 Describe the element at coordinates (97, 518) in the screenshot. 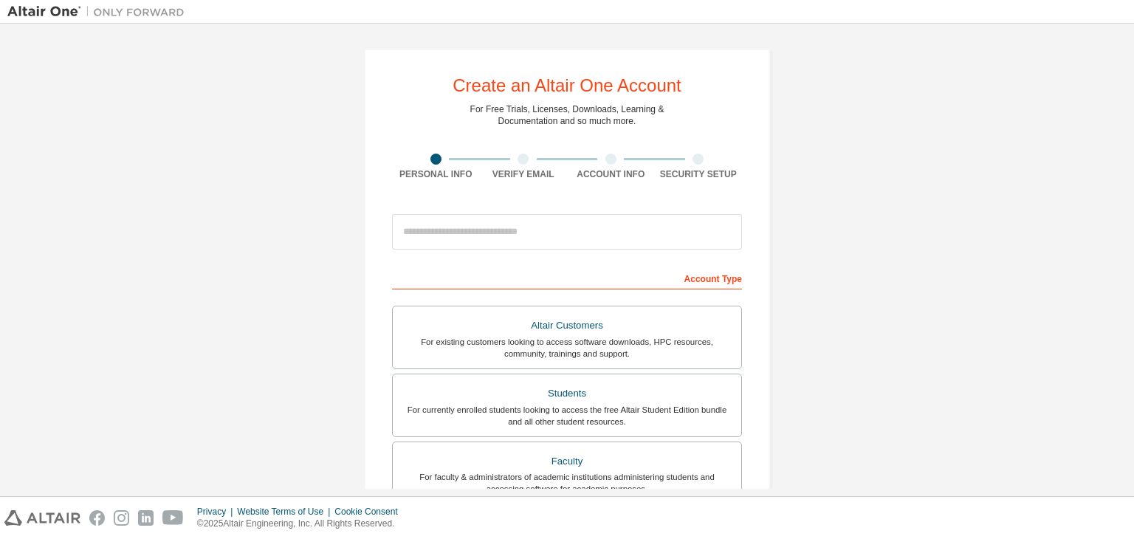

I see `img: facebook.svg` at that location.